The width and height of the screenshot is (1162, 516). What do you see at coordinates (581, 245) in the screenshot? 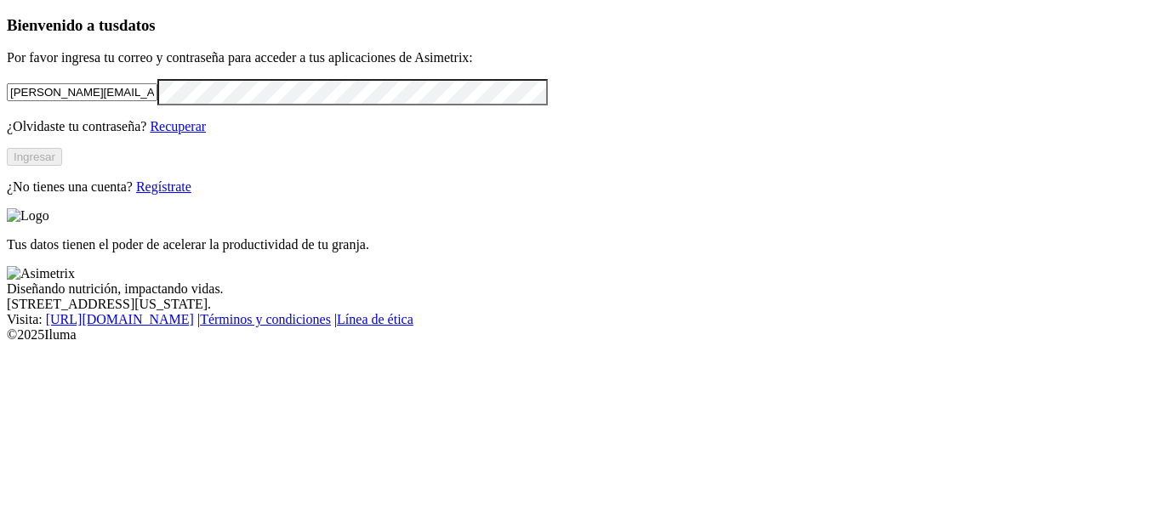
I see `p: Tus datos tienen el poder de acelerar la productividad de tu granja.` at bounding box center [581, 245].